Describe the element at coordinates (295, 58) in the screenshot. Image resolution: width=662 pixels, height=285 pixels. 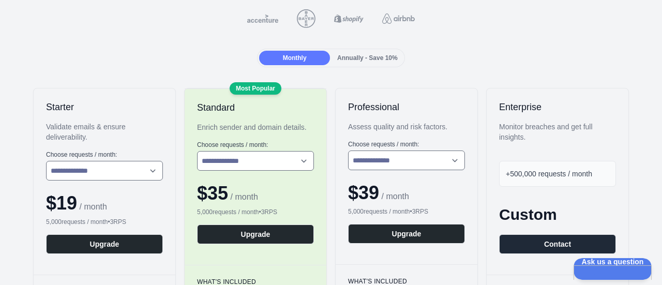
I see `span: Monthly` at that location.